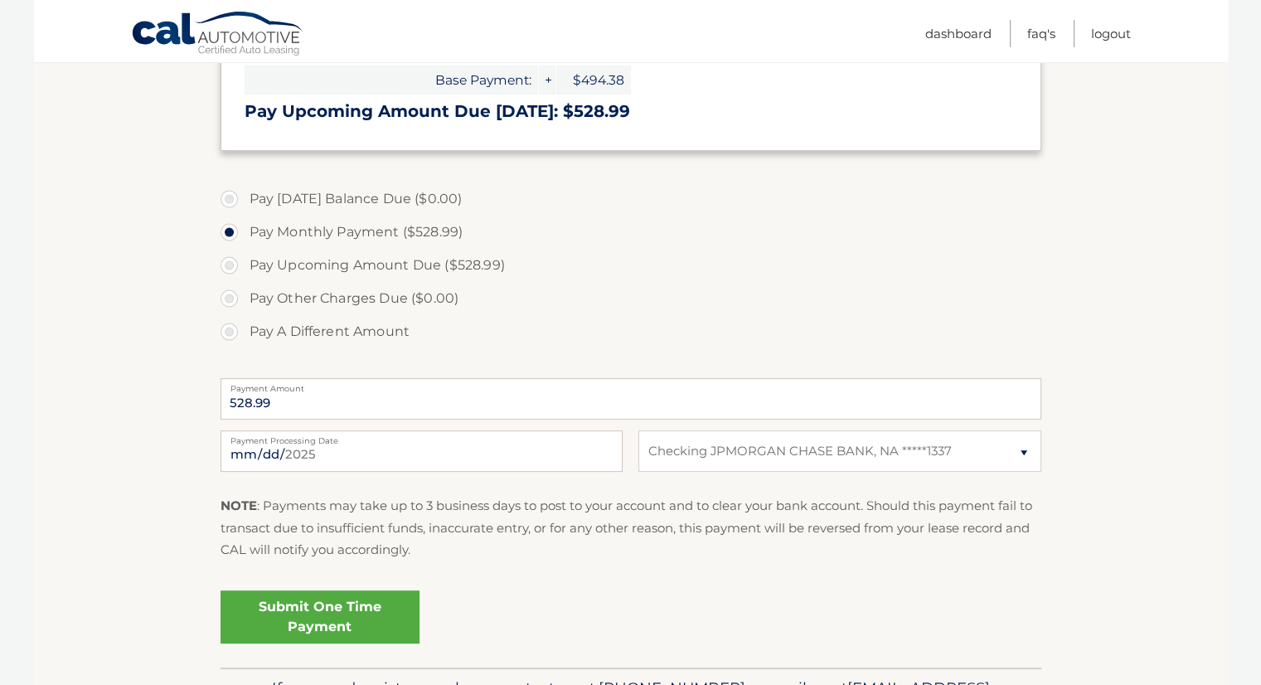 Image resolution: width=1261 pixels, height=685 pixels. I want to click on a: Logout, so click(1111, 33).